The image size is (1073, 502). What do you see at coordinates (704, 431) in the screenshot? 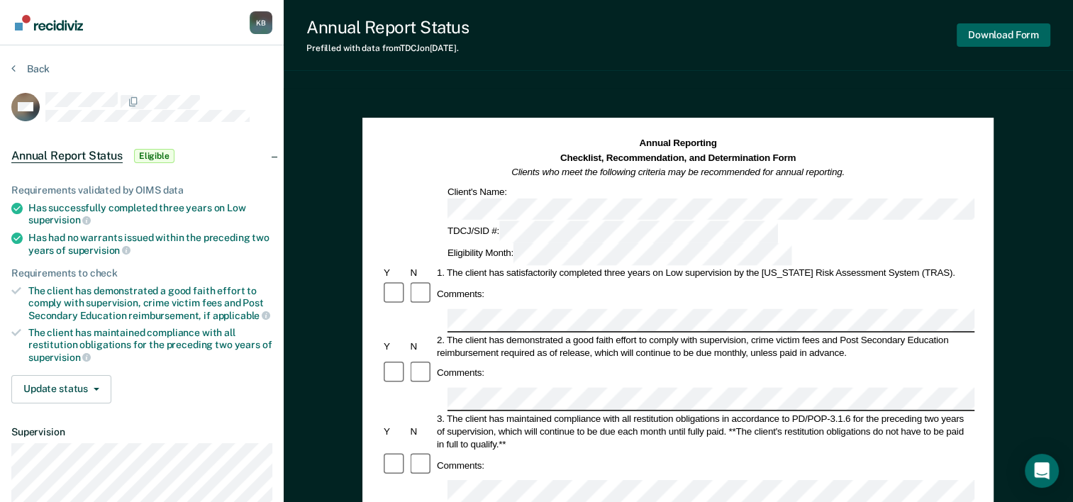
I see `div: 3. The client has maintained compliance with all restitution obligations in accordance to PD/POP-...` at bounding box center [704, 431].